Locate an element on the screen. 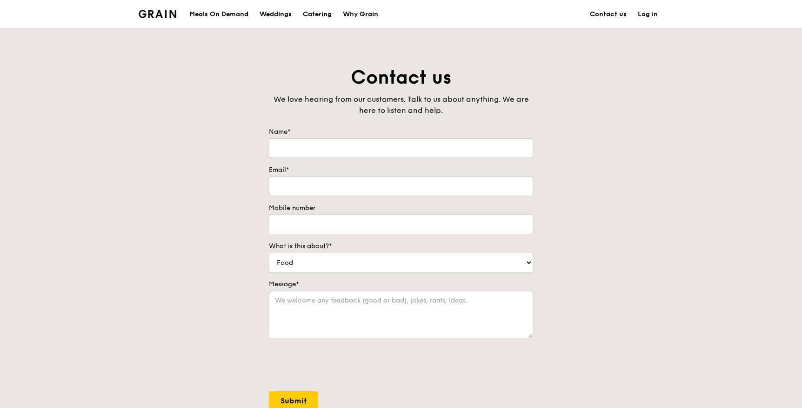 This screenshot has width=802, height=408. a: Catering is located at coordinates (317, 14).